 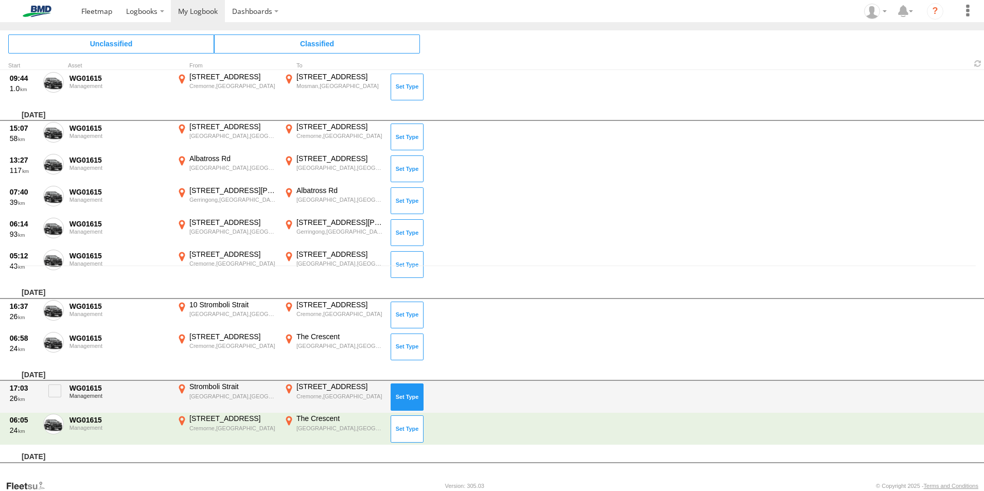 I want to click on div: Craig Roffe, so click(x=875, y=11).